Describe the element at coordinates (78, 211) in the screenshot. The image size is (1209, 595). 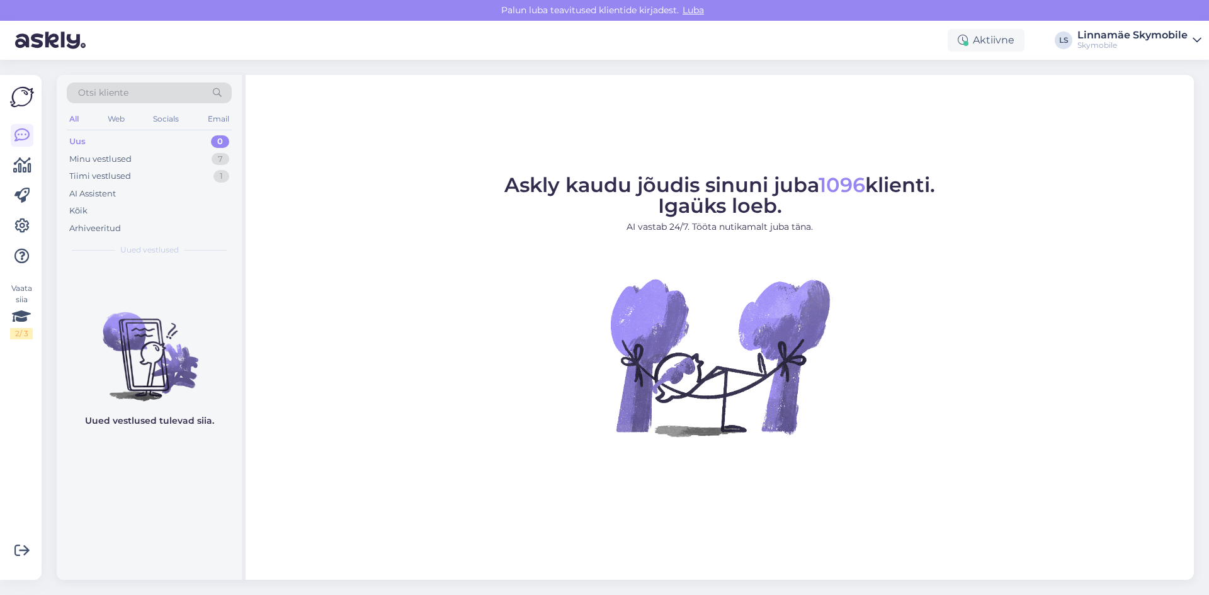
I see `div: Kõik` at that location.